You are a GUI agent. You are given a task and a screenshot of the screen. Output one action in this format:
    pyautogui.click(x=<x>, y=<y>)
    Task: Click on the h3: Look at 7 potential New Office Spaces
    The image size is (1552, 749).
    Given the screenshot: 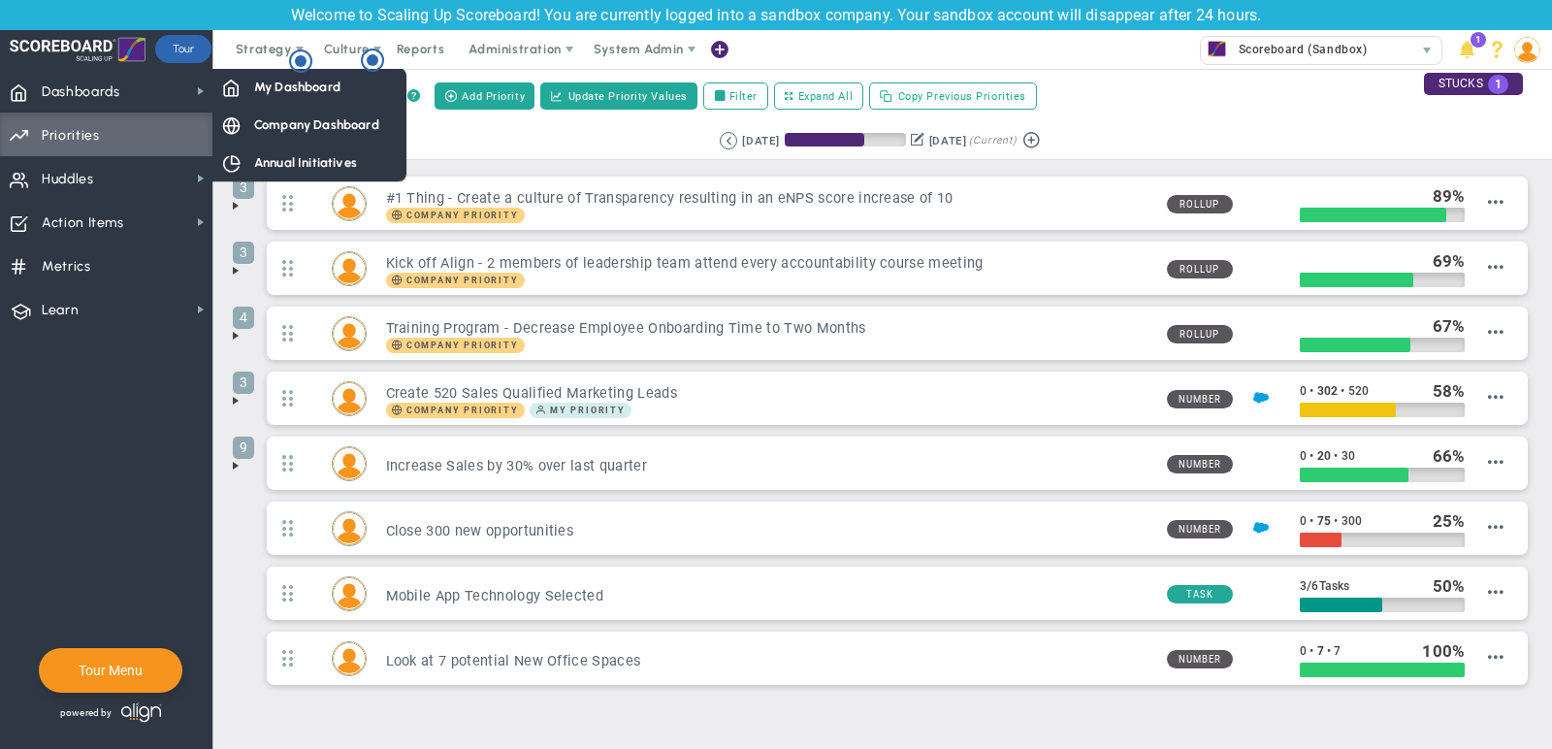 What is the action you would take?
    pyautogui.click(x=768, y=661)
    